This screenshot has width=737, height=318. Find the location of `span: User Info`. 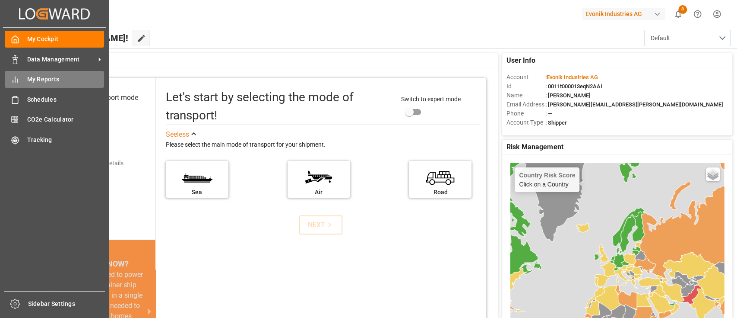

span: User Info is located at coordinates (521, 60).